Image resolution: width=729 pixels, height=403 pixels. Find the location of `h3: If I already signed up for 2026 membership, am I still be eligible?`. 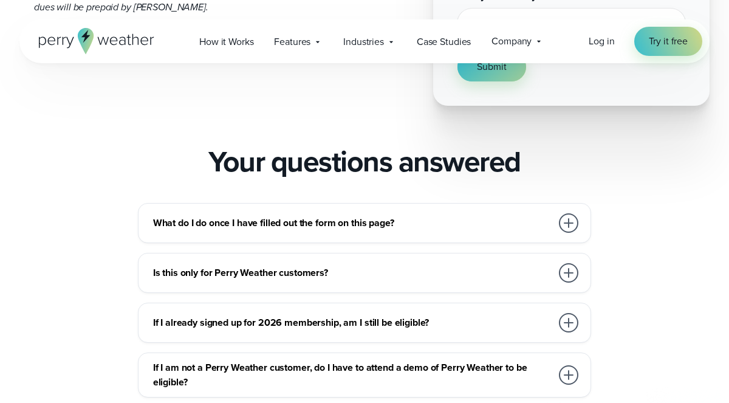

h3: If I already signed up for 2026 membership, am I still be eligible? is located at coordinates (353, 323).